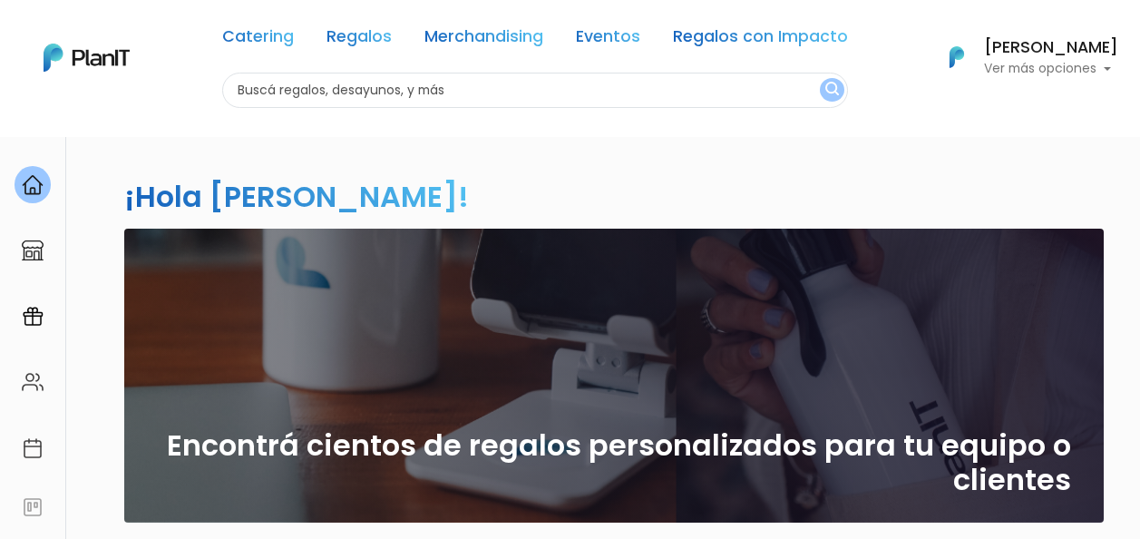 The height and width of the screenshot is (539, 1140). Describe the element at coordinates (832, 90) in the screenshot. I see `img: search_button-432b6d5273f82d61273b3651a40e1bd1b912527efae98b1b7a1b2c0702e16a8d.svg` at that location.